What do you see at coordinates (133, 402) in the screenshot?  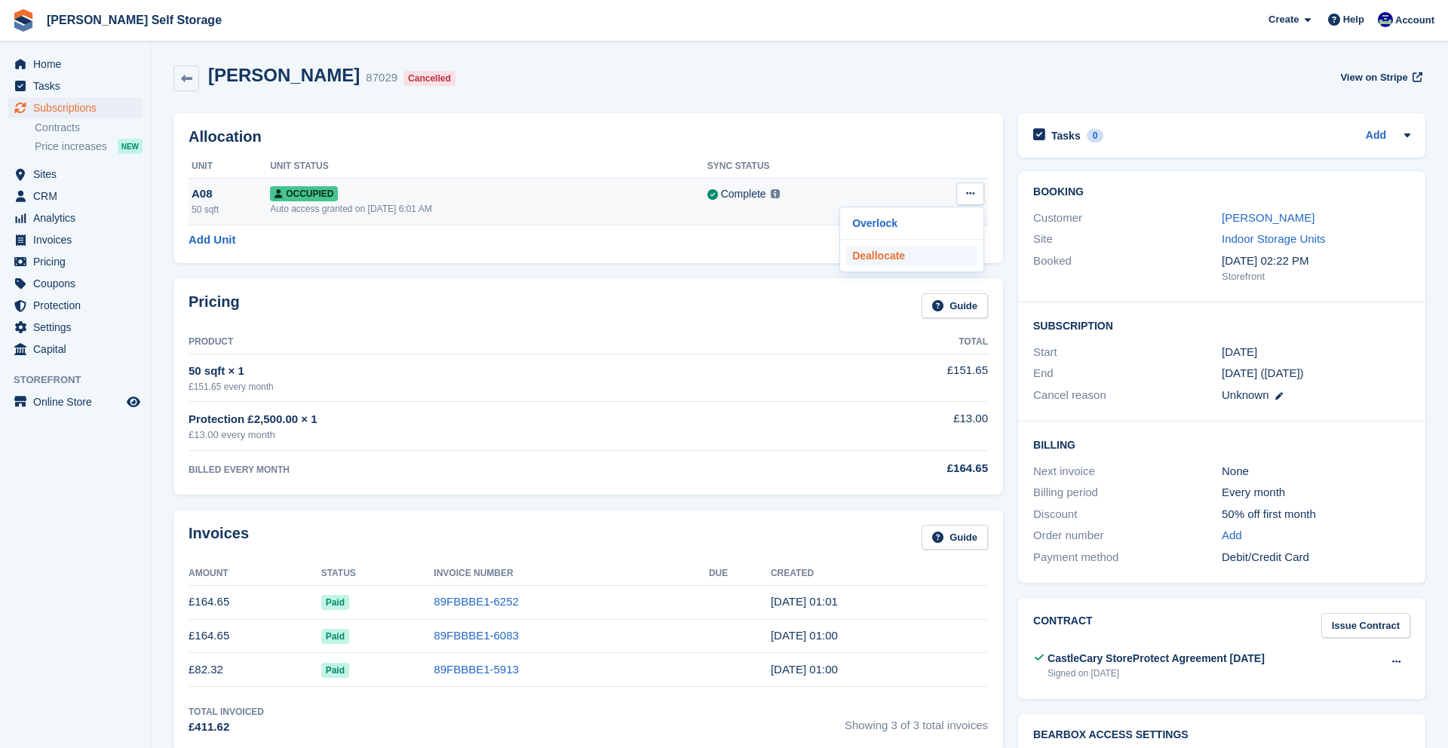 I see `a: Preview store` at bounding box center [133, 402].